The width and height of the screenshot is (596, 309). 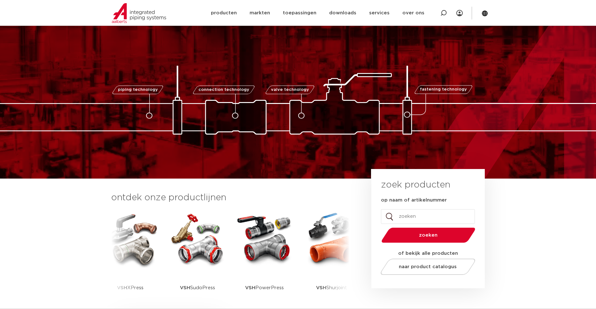 I want to click on a: naar product catalogus, so click(x=427, y=267).